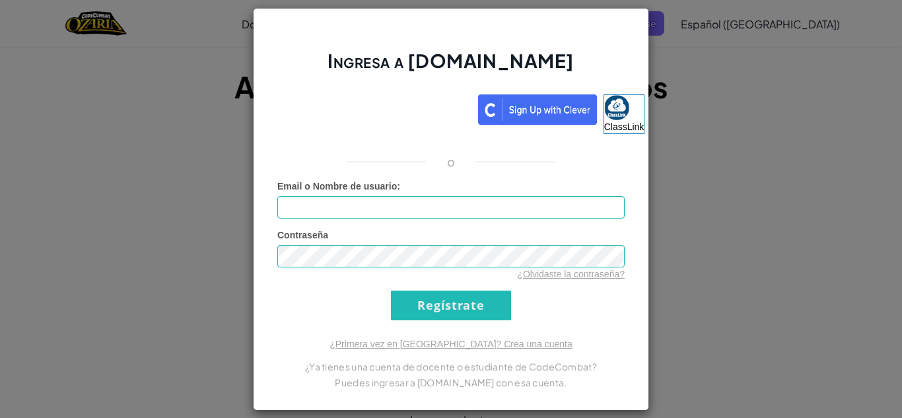  What do you see at coordinates (337, 186) in the screenshot?
I see `span: Email o Nombre de usuario` at bounding box center [337, 186].